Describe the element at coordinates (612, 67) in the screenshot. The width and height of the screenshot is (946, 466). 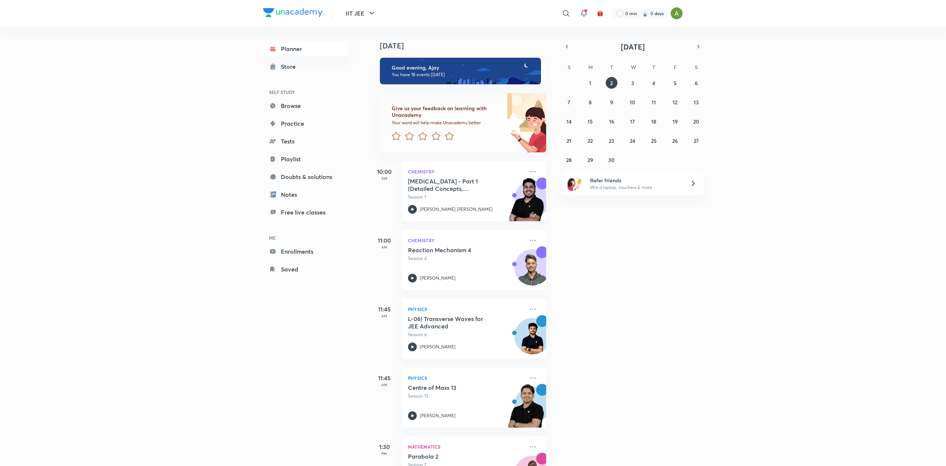
I see `abbr: Tuesday` at that location.